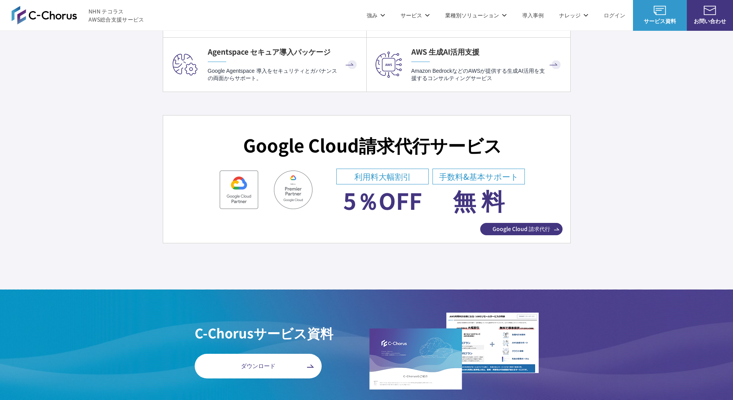 This screenshot has width=733, height=400. I want to click on dd: 無 料, so click(479, 200).